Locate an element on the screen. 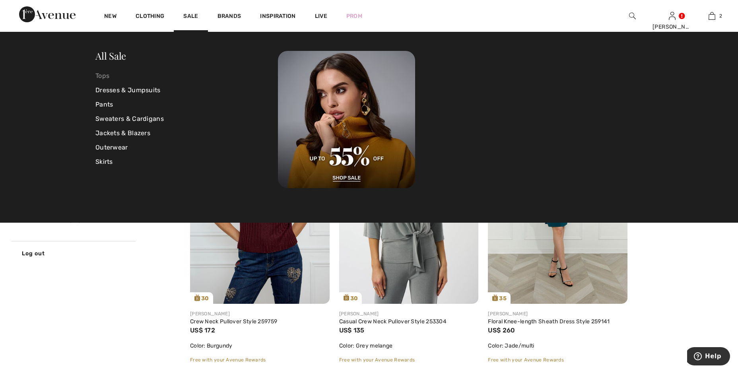 Image resolution: width=738 pixels, height=371 pixels. a: Floral Knee-length Sheath Dress Style 259141 is located at coordinates (549, 321).